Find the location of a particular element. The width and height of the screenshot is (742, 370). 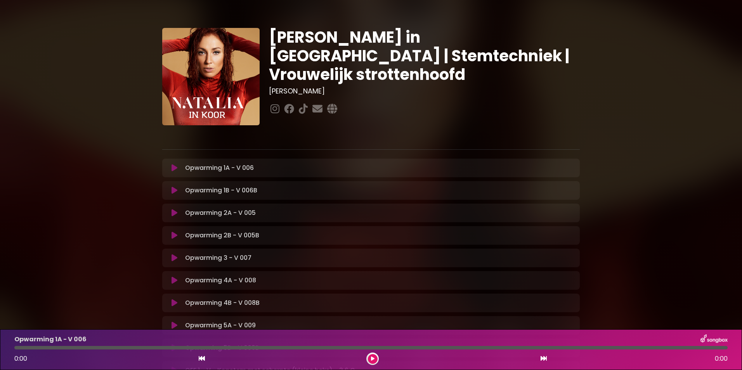

img: YTVS25JmS9CLUqXqkEhs is located at coordinates (211, 77).